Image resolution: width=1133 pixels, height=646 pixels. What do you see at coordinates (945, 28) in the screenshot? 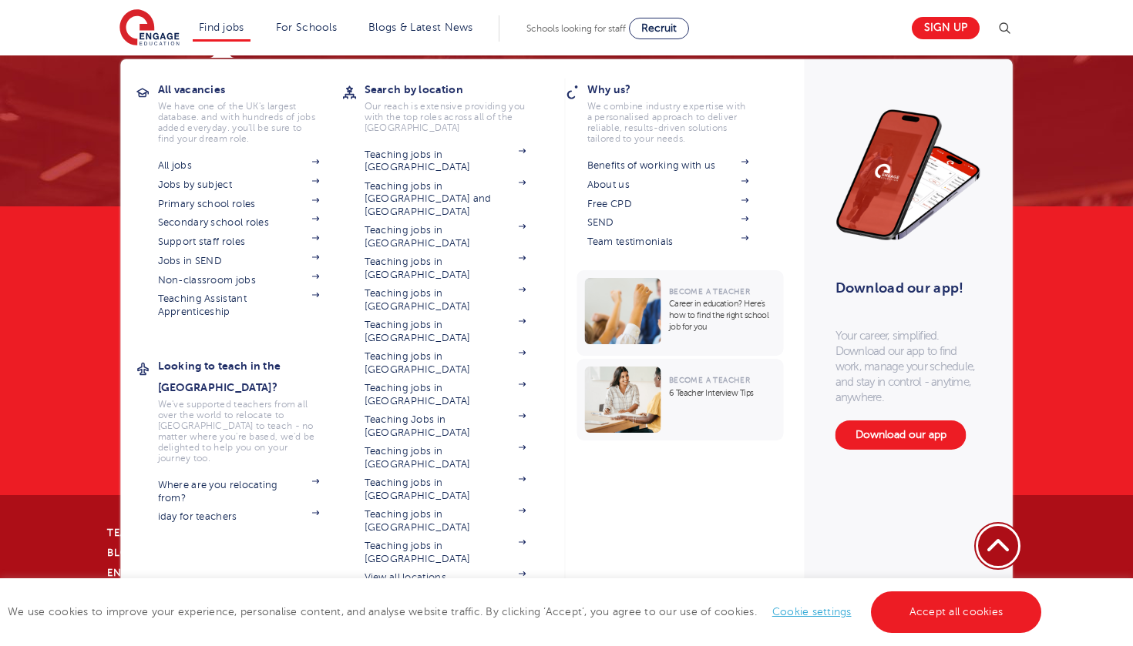
I see `a: Sign up` at bounding box center [945, 28].